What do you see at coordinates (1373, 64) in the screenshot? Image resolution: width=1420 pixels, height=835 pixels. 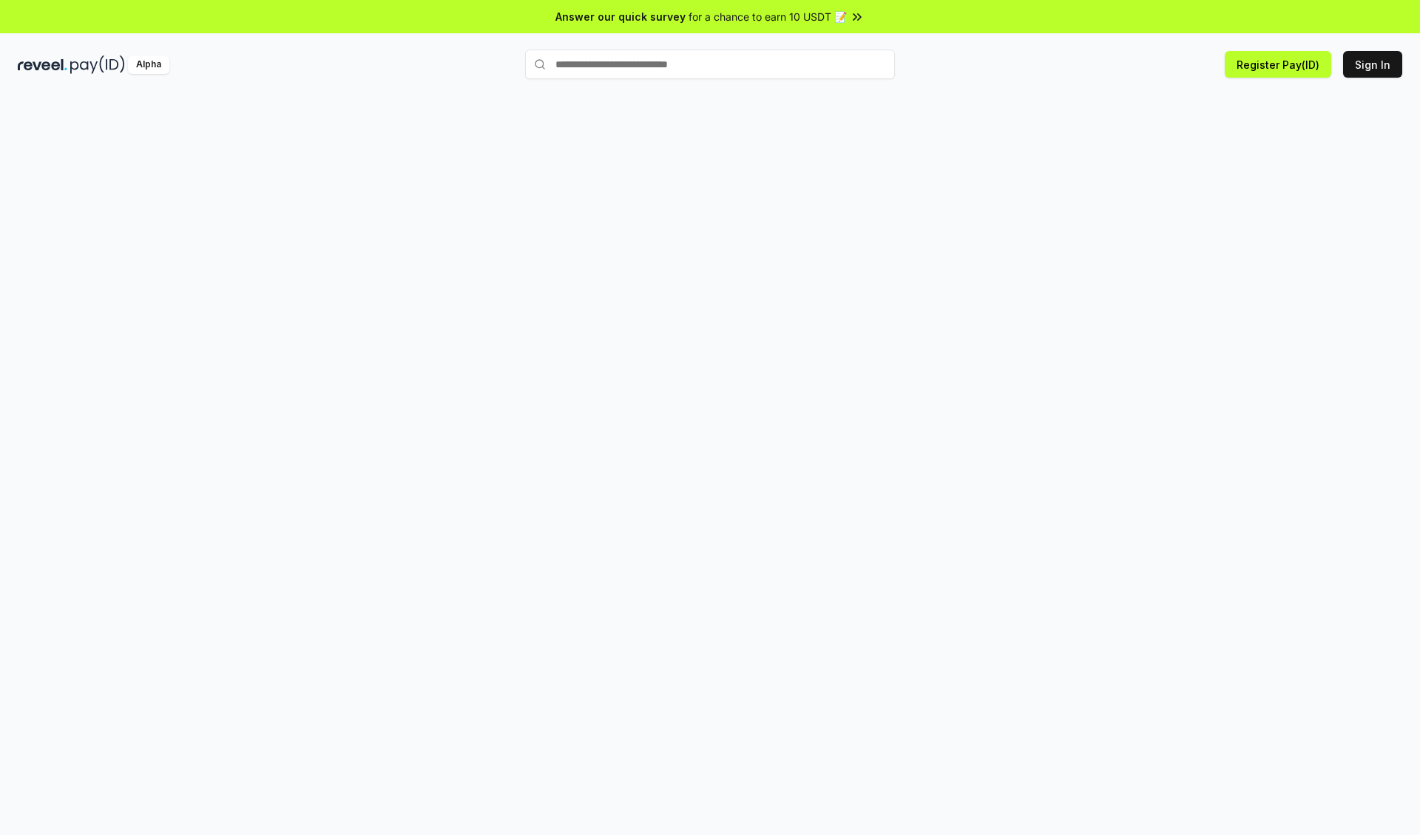 I see `button: Sign In` at bounding box center [1373, 64].